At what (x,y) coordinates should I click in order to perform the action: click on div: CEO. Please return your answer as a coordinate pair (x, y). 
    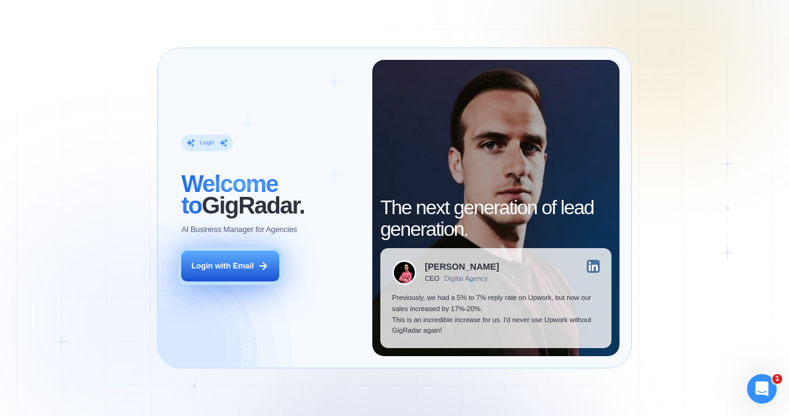
    Looking at the image, I should click on (432, 278).